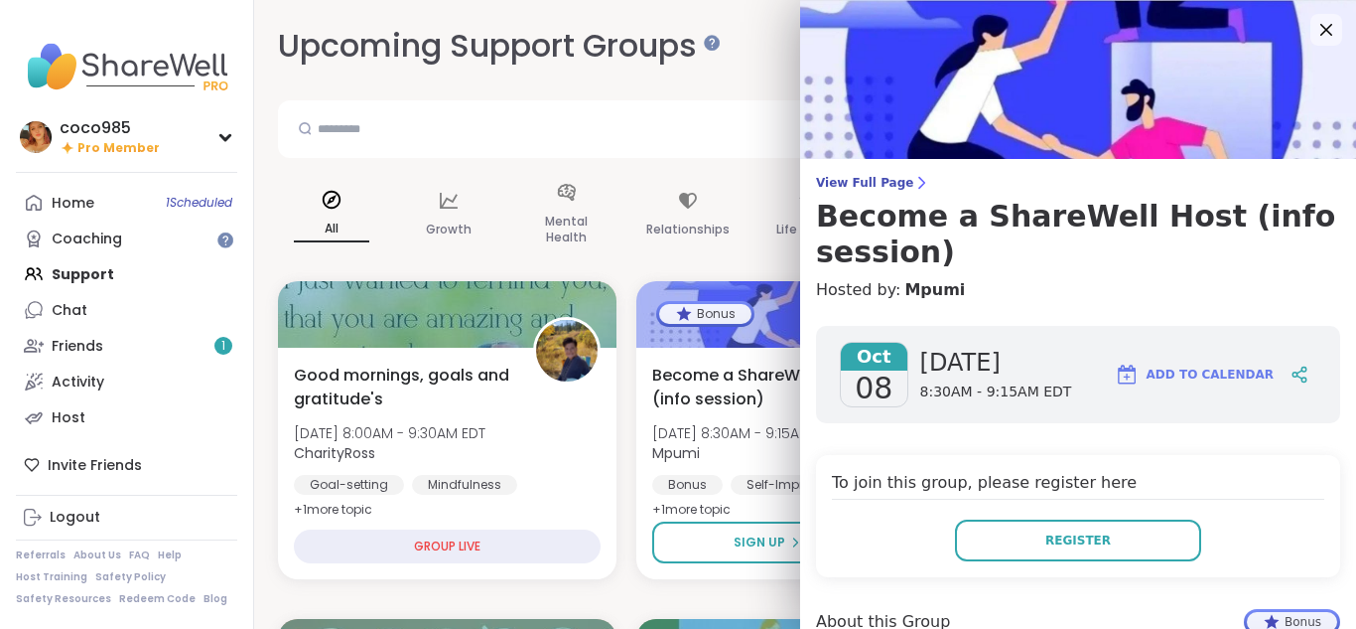 The width and height of the screenshot is (1356, 629). I want to click on b: CharityRoss, so click(335, 453).